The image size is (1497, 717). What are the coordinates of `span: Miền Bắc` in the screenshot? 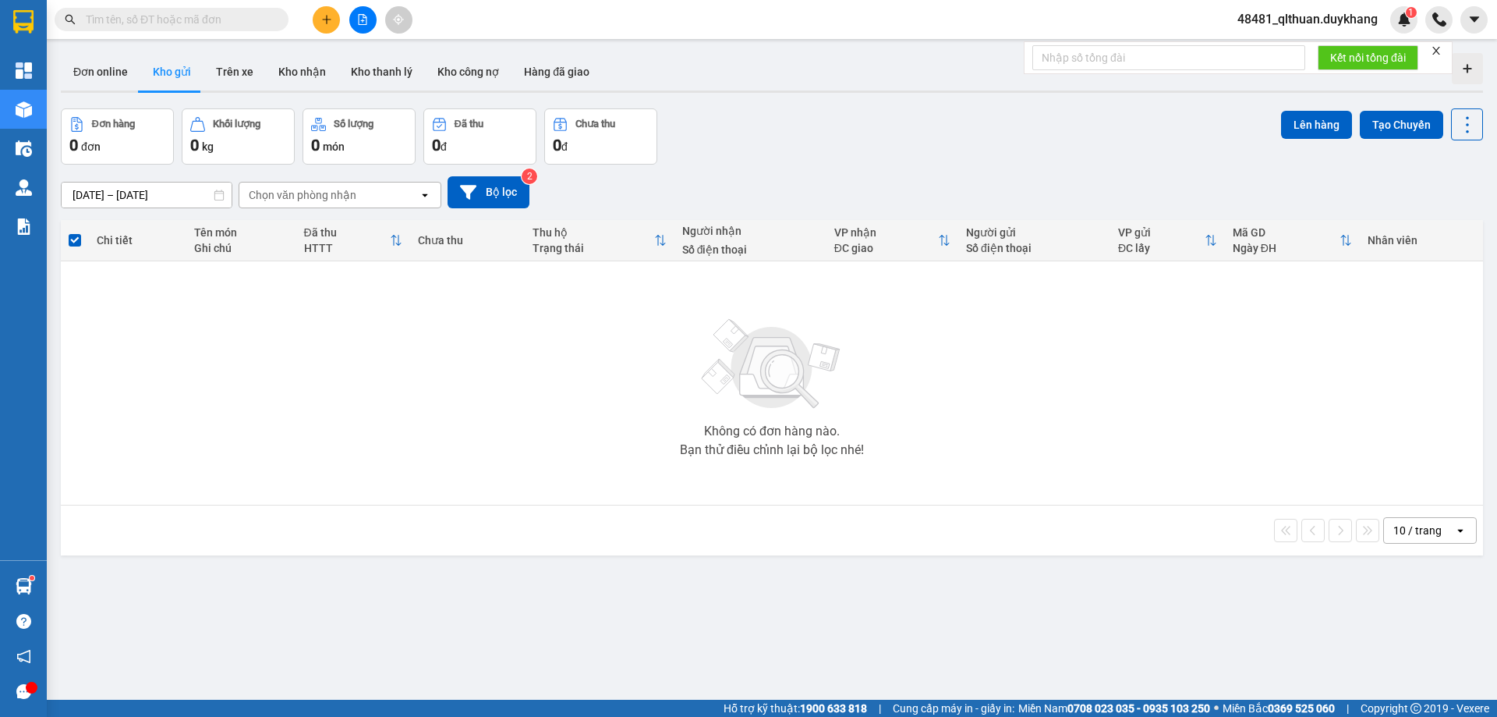 It's located at (1279, 708).